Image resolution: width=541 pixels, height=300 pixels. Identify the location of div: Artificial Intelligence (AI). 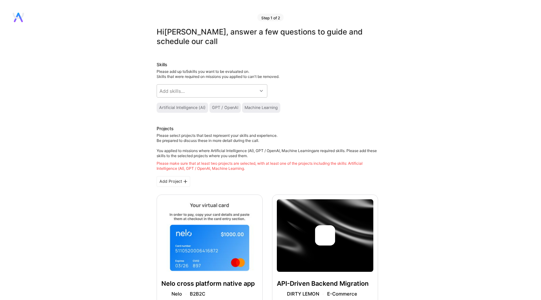
(182, 108).